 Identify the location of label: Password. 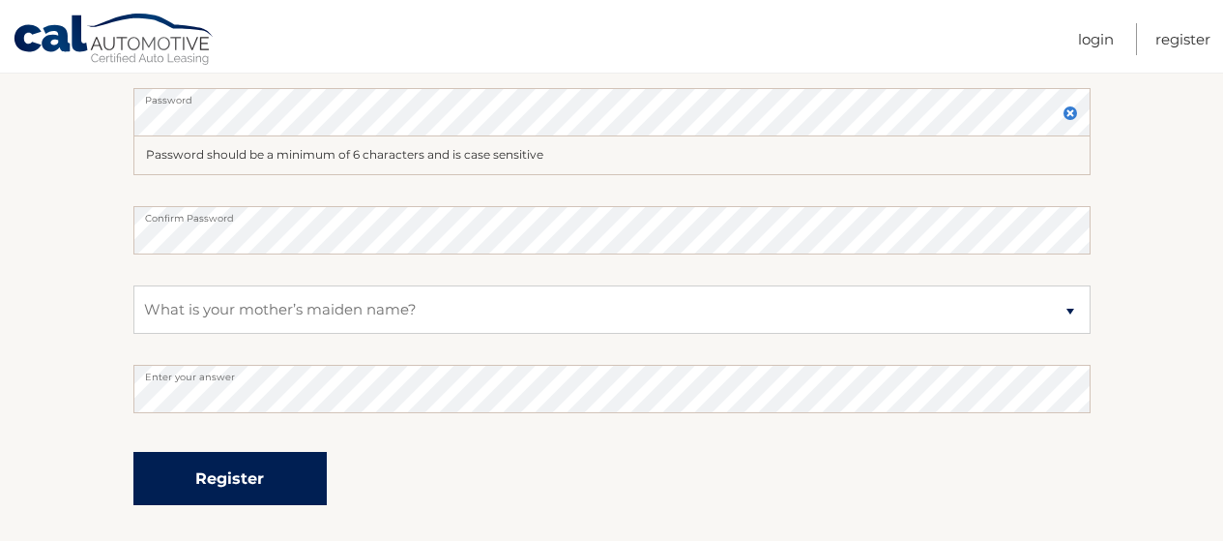
(612, 96).